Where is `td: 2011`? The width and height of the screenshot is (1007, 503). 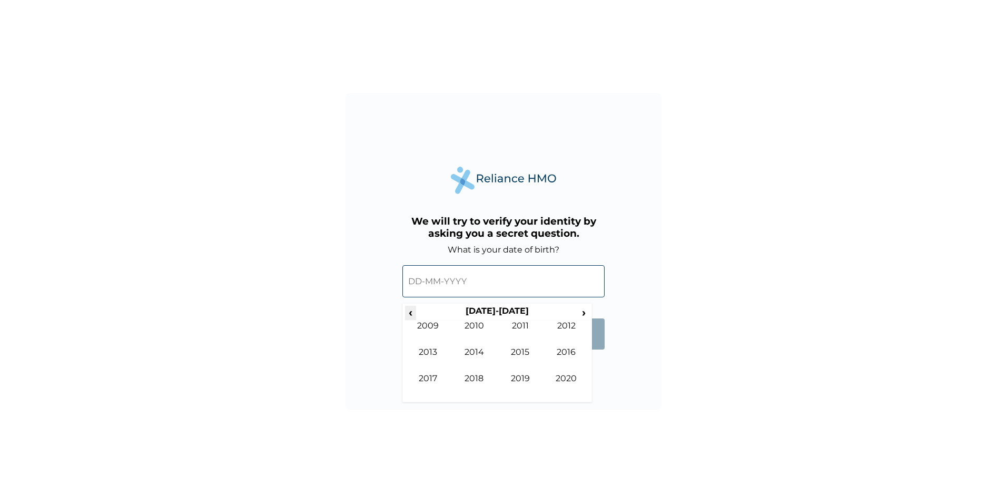
td: 2011 is located at coordinates (521, 334).